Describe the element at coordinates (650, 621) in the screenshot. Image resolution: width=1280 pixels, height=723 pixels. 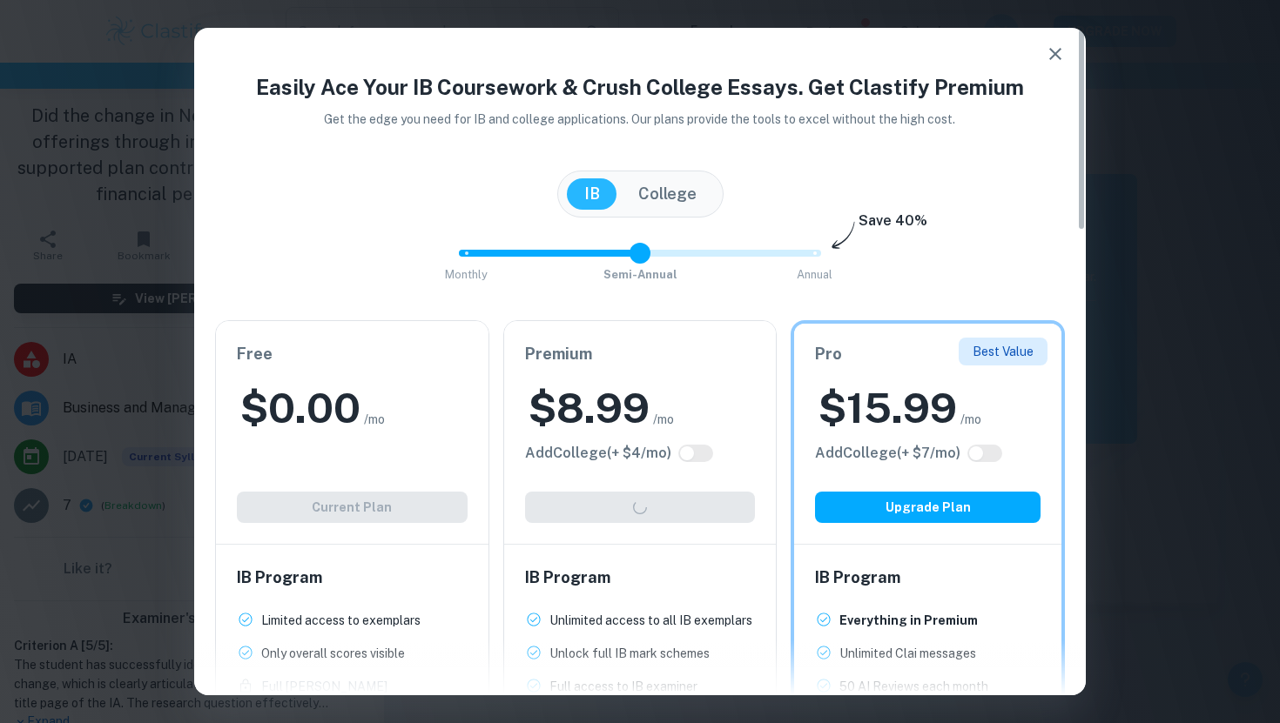
I see `p: Unlimited access to all IB exemplars` at that location.